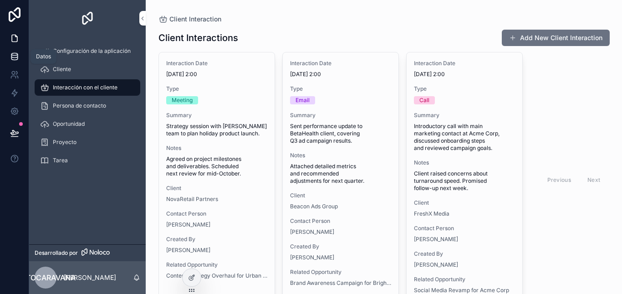  What do you see at coordinates (62, 69) in the screenshot?
I see `font: Cliente` at bounding box center [62, 69].